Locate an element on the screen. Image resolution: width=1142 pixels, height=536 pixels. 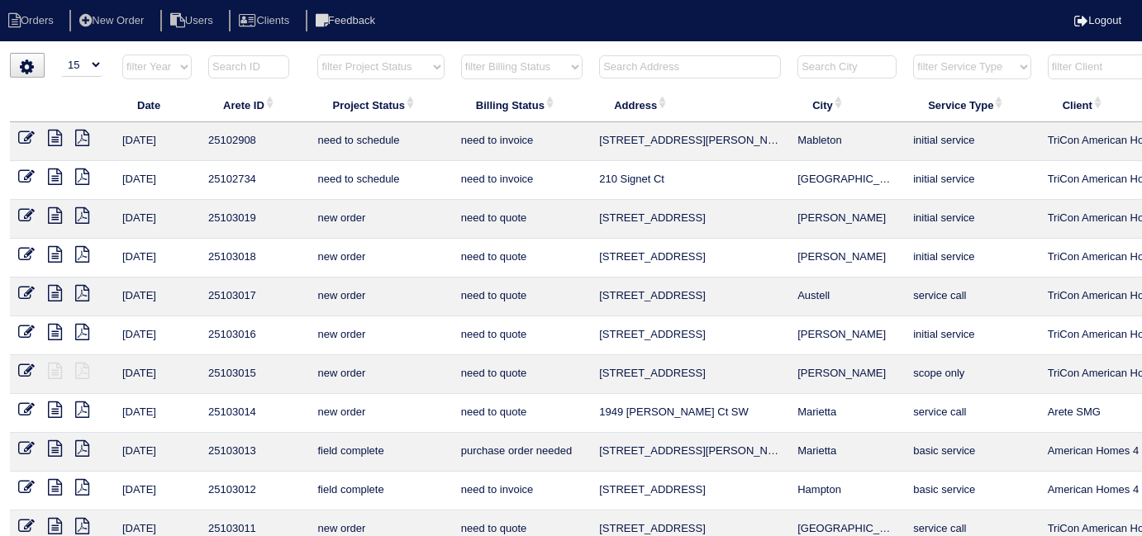
a: Clients is located at coordinates (265, 20).